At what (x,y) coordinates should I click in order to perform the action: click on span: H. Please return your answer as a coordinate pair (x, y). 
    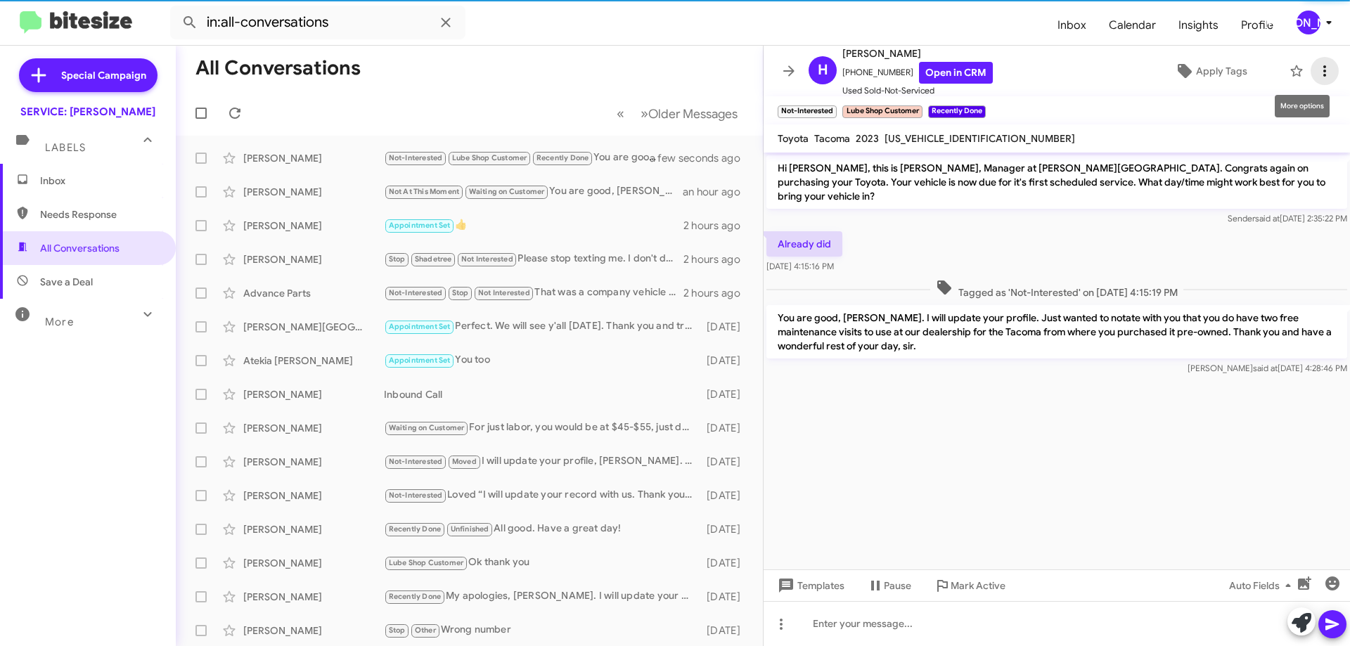
    Looking at the image, I should click on (822, 70).